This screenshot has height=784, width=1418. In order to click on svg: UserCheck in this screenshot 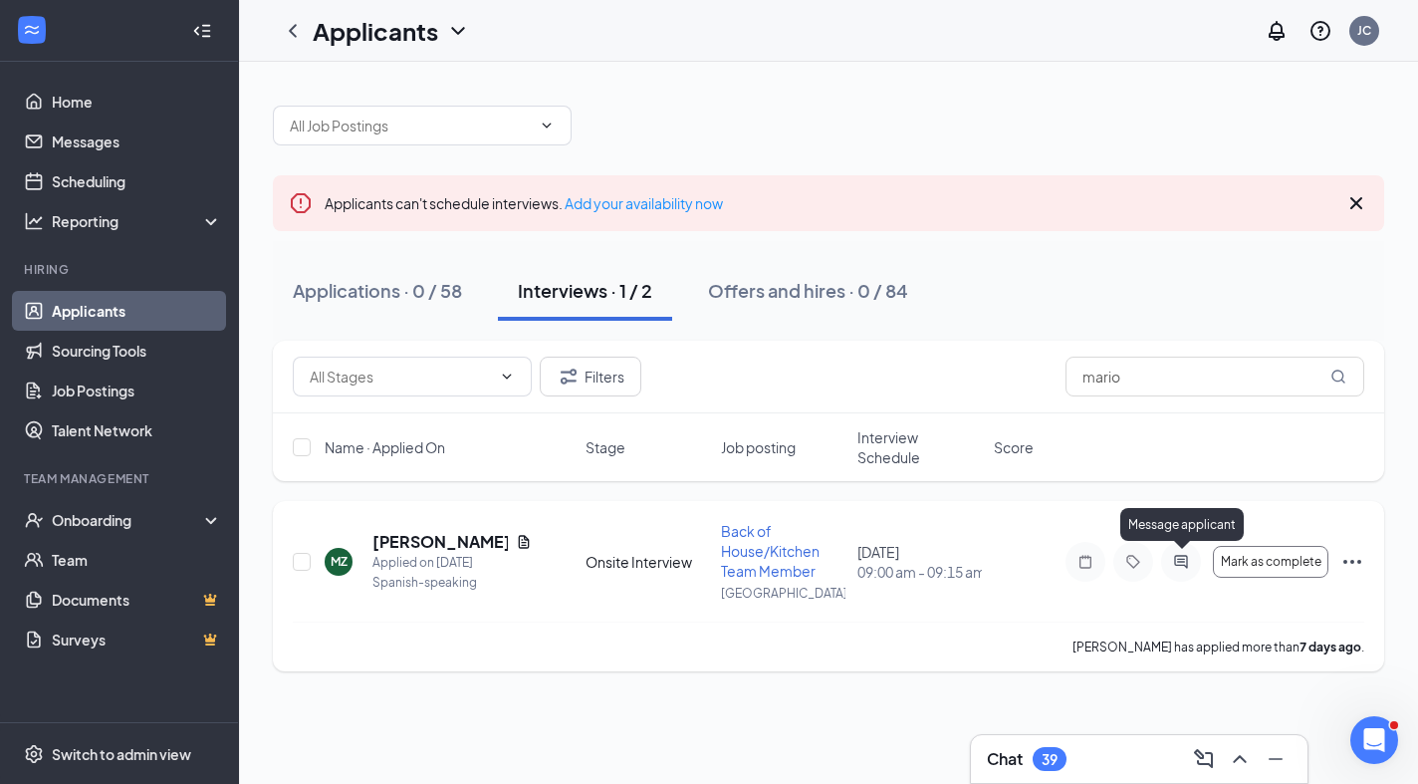, I will do `click(34, 520)`.